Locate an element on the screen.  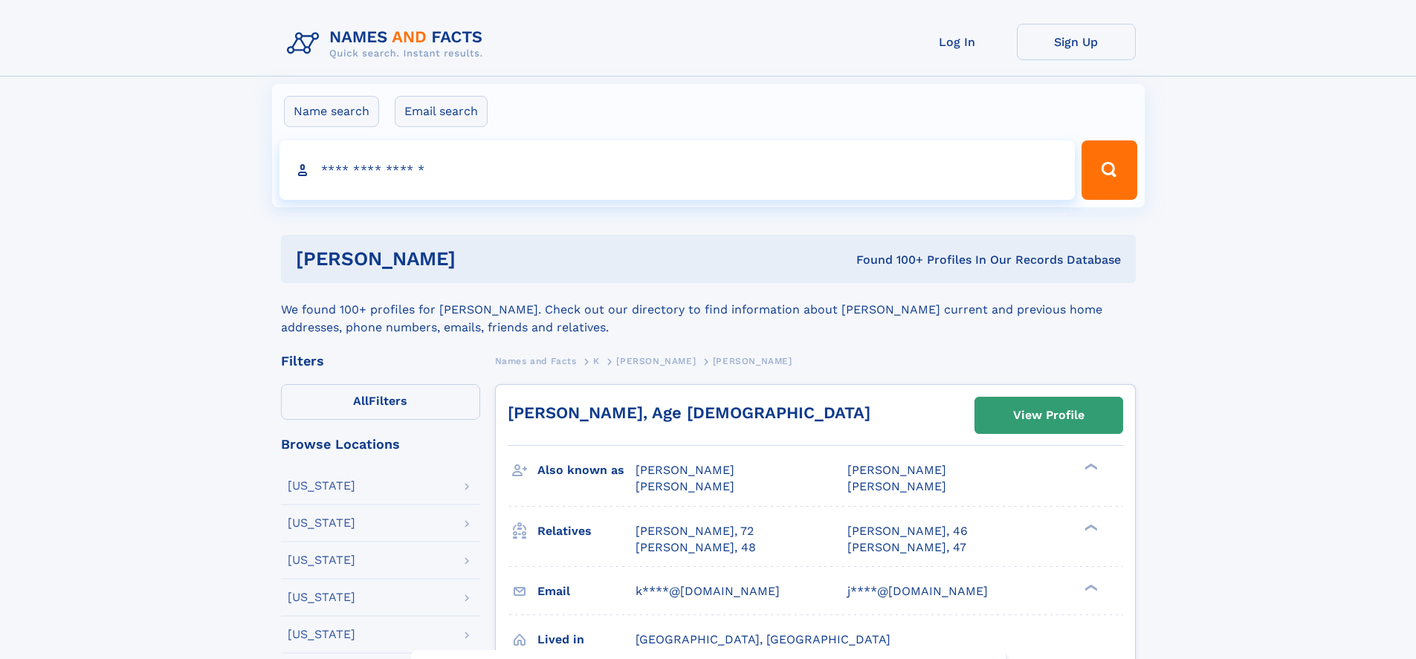
a: Log In is located at coordinates (957, 42).